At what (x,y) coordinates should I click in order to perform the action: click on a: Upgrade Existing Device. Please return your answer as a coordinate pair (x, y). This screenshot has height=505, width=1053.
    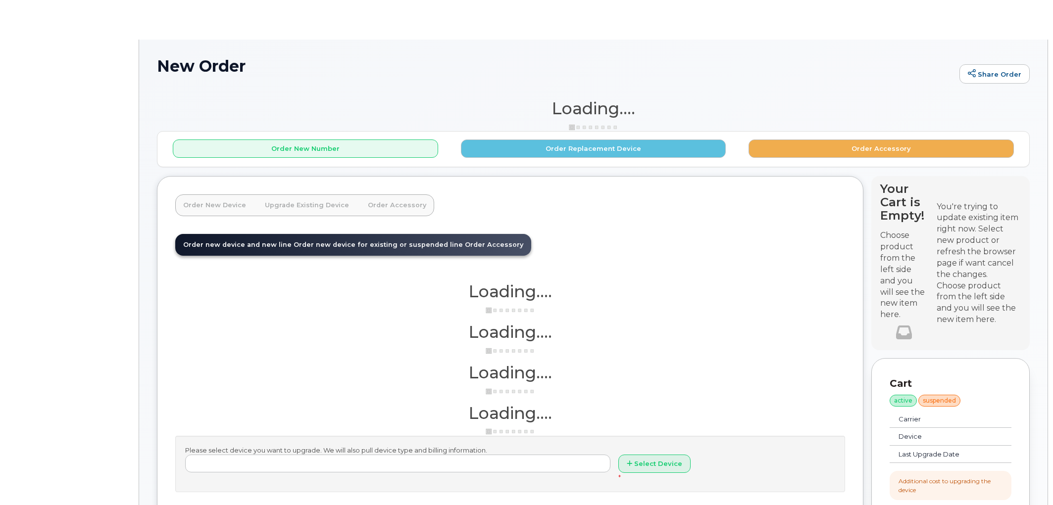
    Looking at the image, I should click on (307, 205).